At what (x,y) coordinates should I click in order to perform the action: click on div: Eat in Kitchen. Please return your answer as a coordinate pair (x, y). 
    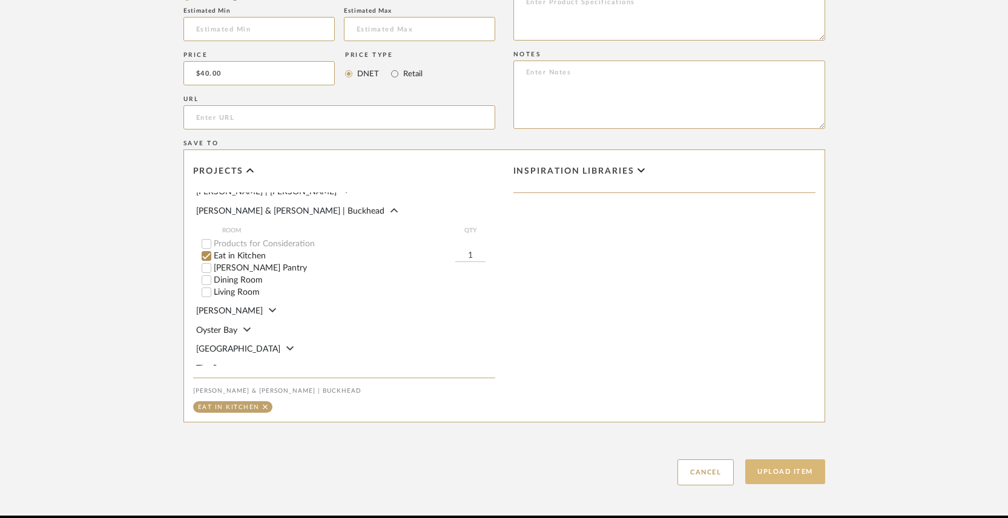
    Looking at the image, I should click on (229, 407).